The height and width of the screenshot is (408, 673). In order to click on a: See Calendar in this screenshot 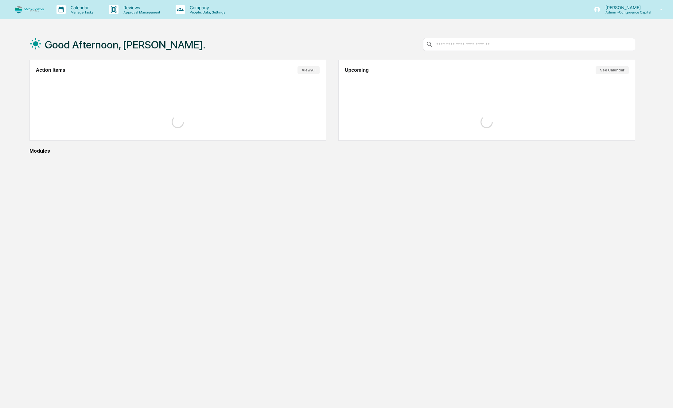, I will do `click(612, 70)`.